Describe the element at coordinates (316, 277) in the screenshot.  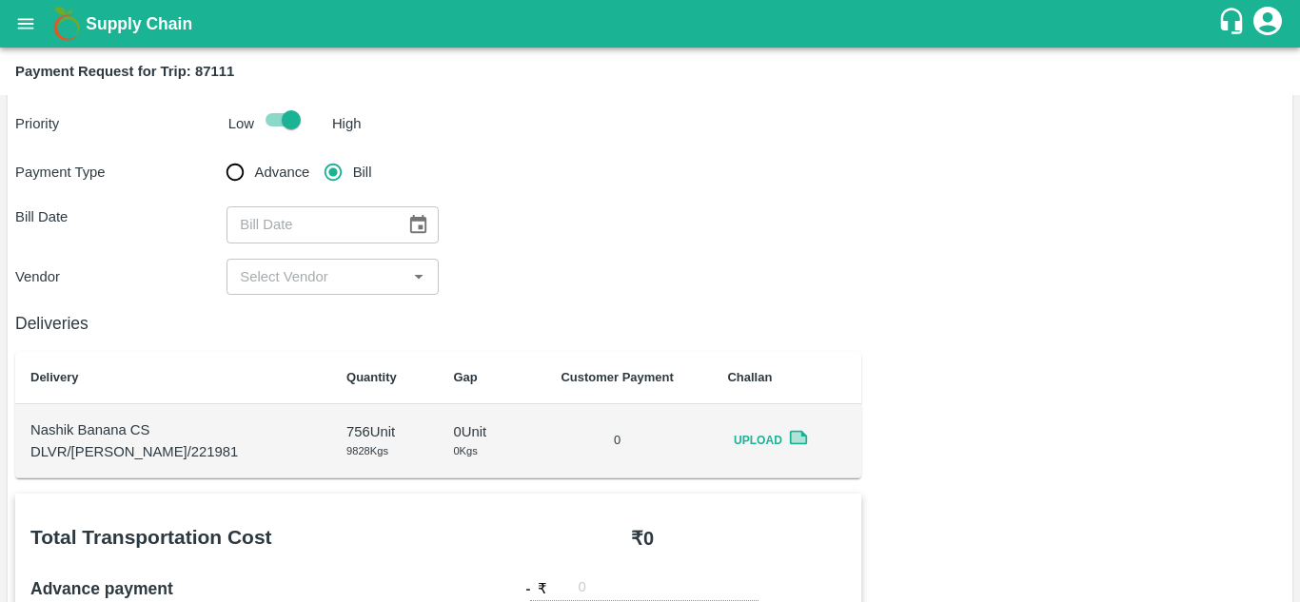
I see `input: Select Vendor` at that location.